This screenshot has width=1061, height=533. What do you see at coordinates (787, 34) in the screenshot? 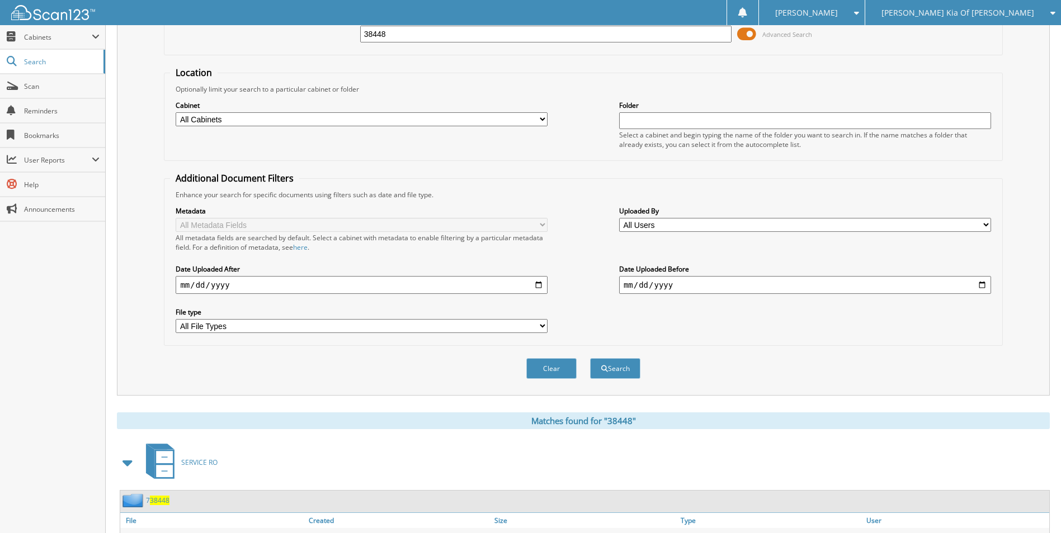
I see `span: Advanced Search` at bounding box center [787, 34].